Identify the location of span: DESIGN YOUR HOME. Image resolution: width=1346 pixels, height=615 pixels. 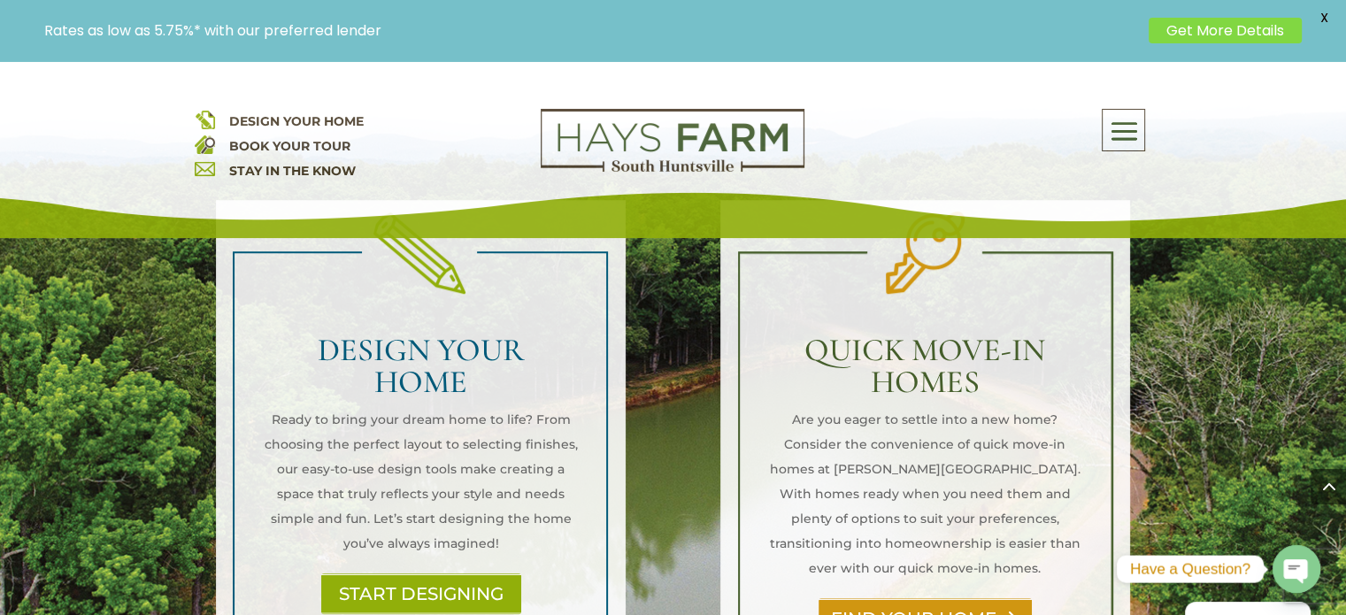
(296, 121).